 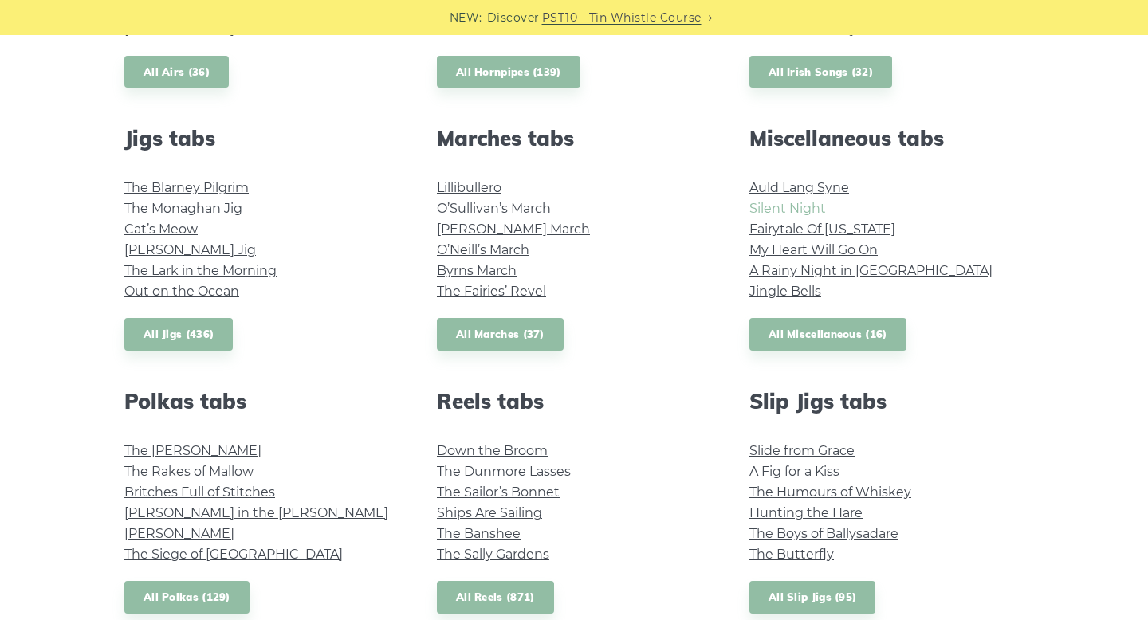 What do you see at coordinates (465, 18) in the screenshot?
I see `span: NEW:` at bounding box center [465, 18].